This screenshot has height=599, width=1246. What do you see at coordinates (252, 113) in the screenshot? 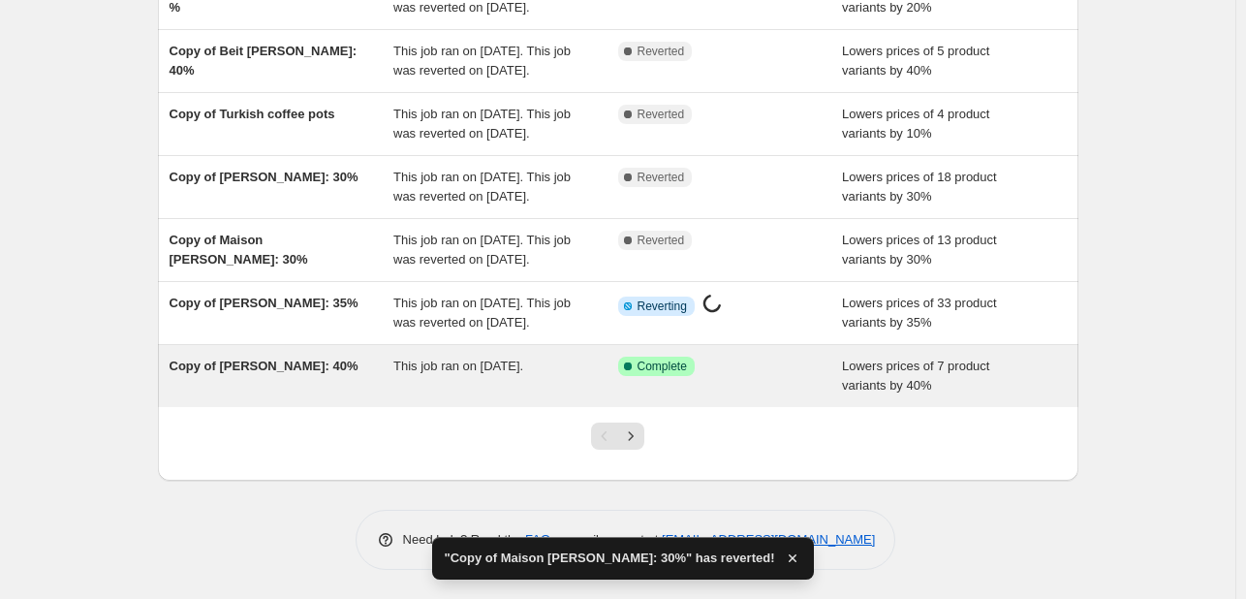
I see `span: Copy of Turkish coffee pots` at bounding box center [252, 113].